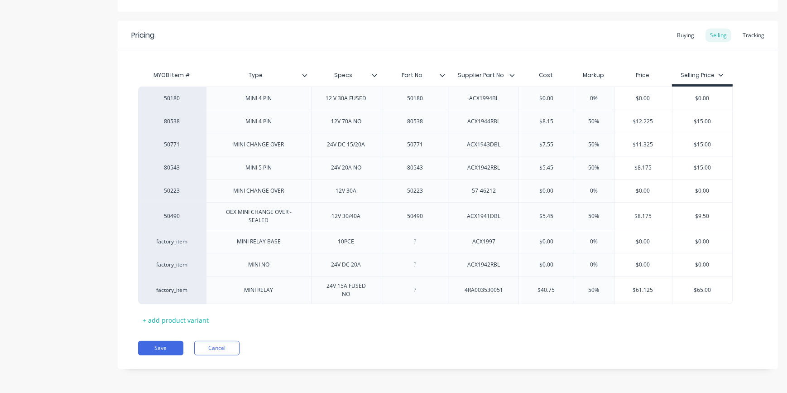 The image size is (787, 393). I want to click on div: Cost, so click(546, 75).